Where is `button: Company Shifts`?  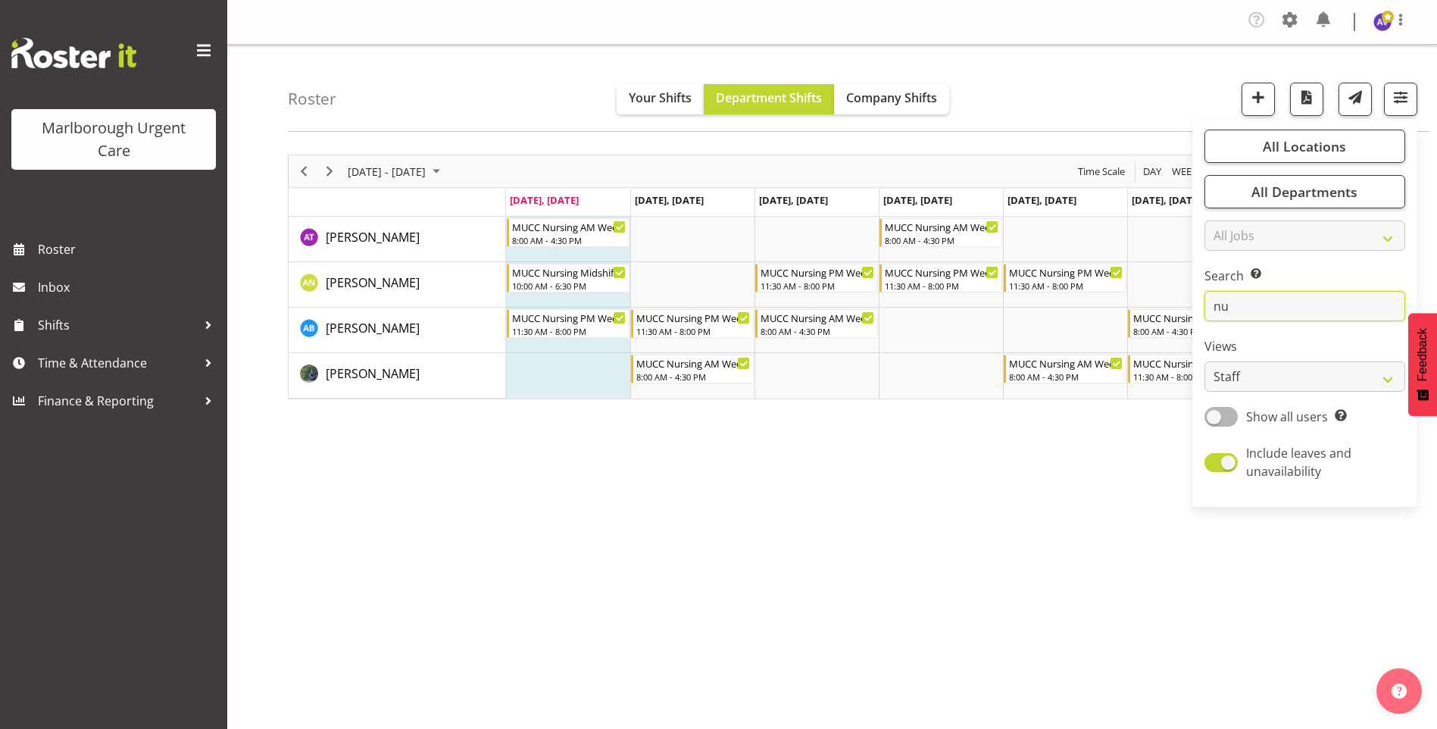 button: Company Shifts is located at coordinates (891, 99).